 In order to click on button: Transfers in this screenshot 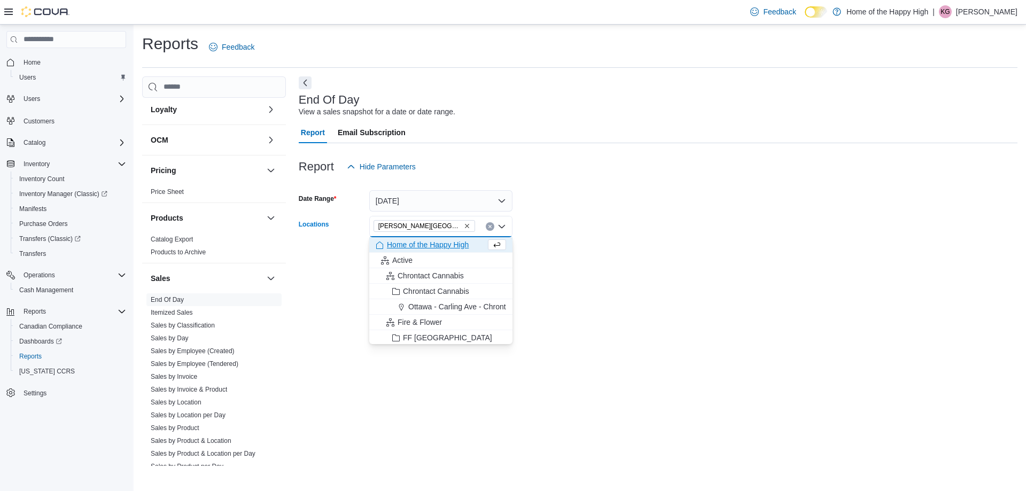, I will do `click(71, 254)`.